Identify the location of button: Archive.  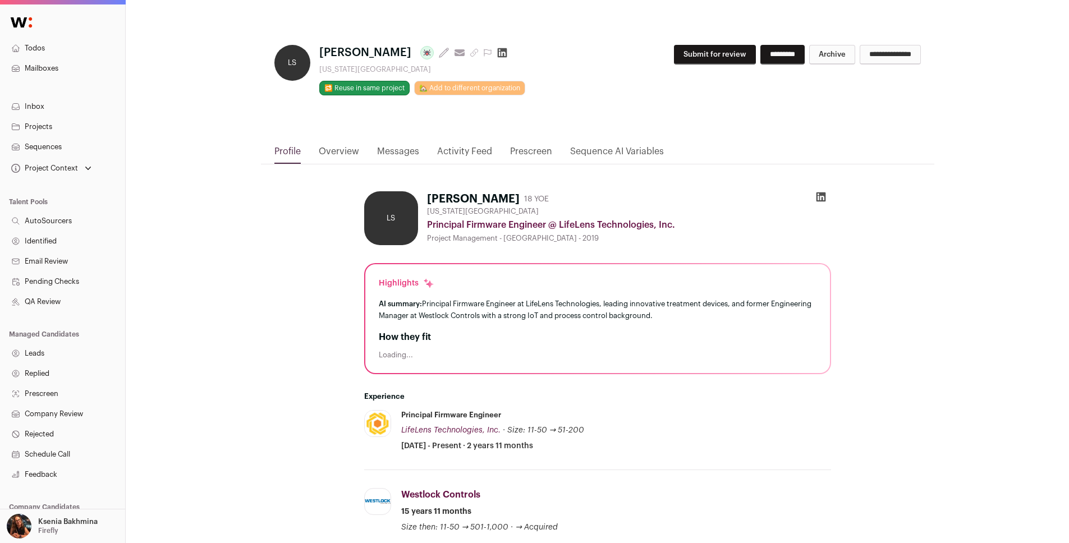
(832, 54).